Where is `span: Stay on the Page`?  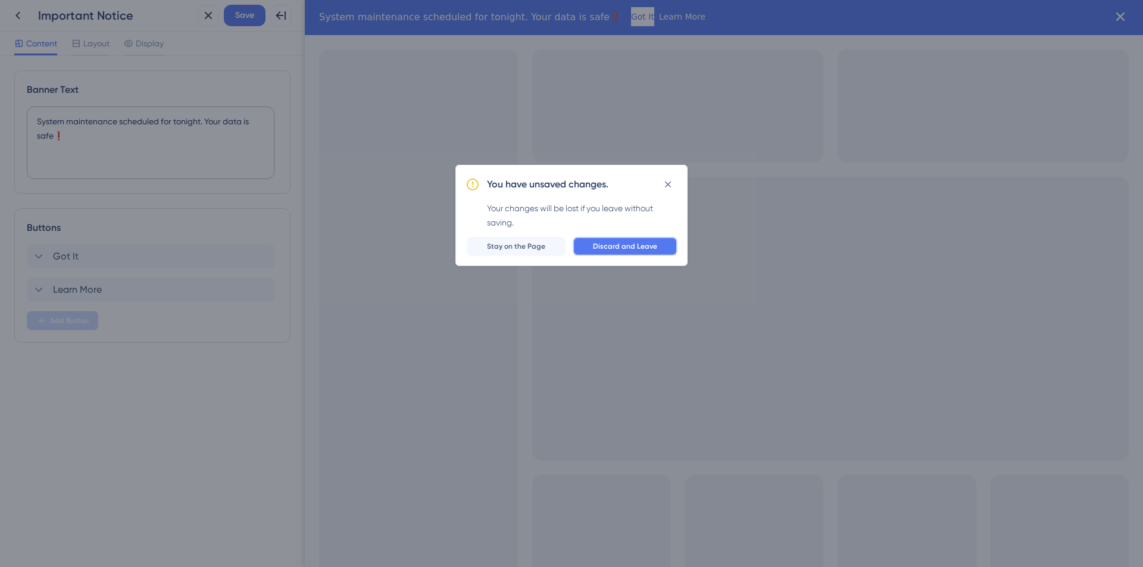
span: Stay on the Page is located at coordinates (516, 246).